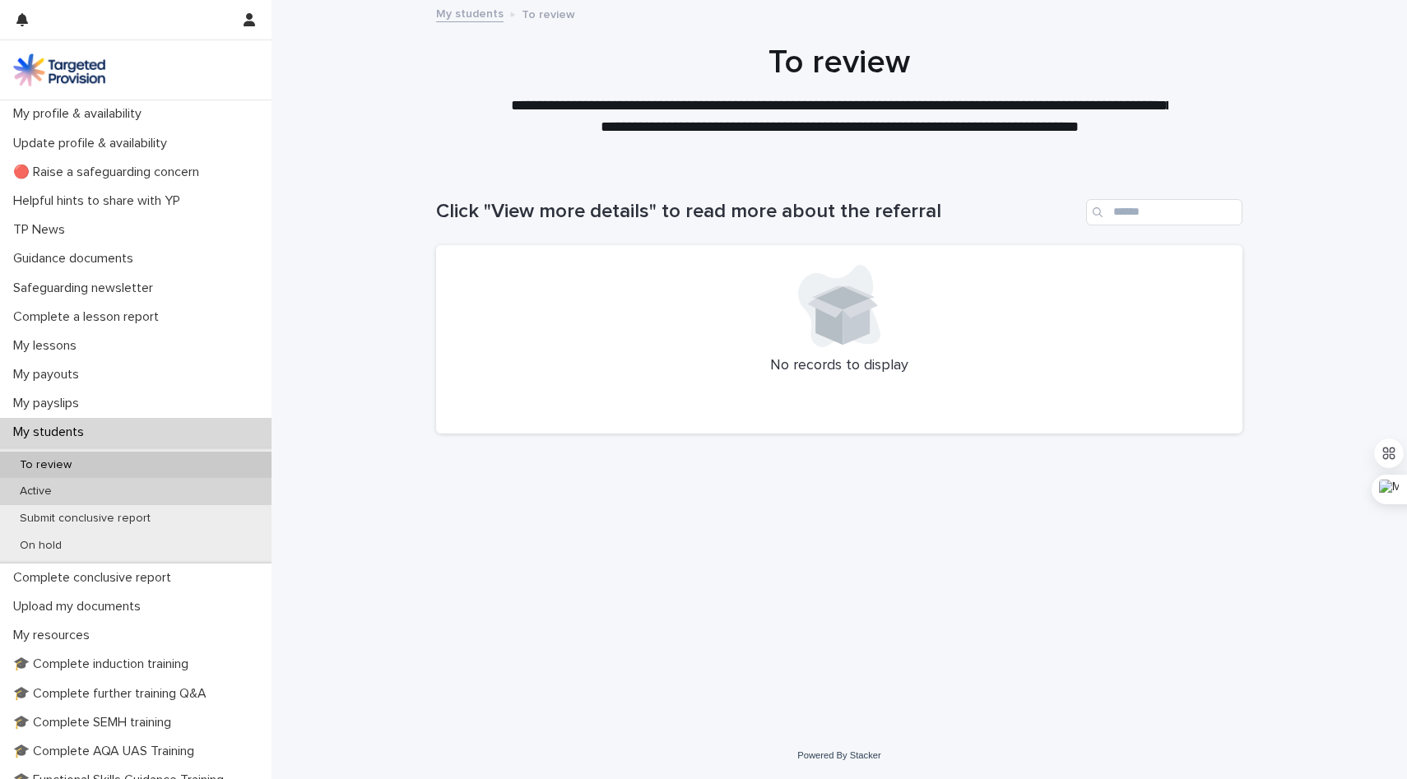 The height and width of the screenshot is (779, 1407). Describe the element at coordinates (49, 374) in the screenshot. I see `p: My payouts` at that location.